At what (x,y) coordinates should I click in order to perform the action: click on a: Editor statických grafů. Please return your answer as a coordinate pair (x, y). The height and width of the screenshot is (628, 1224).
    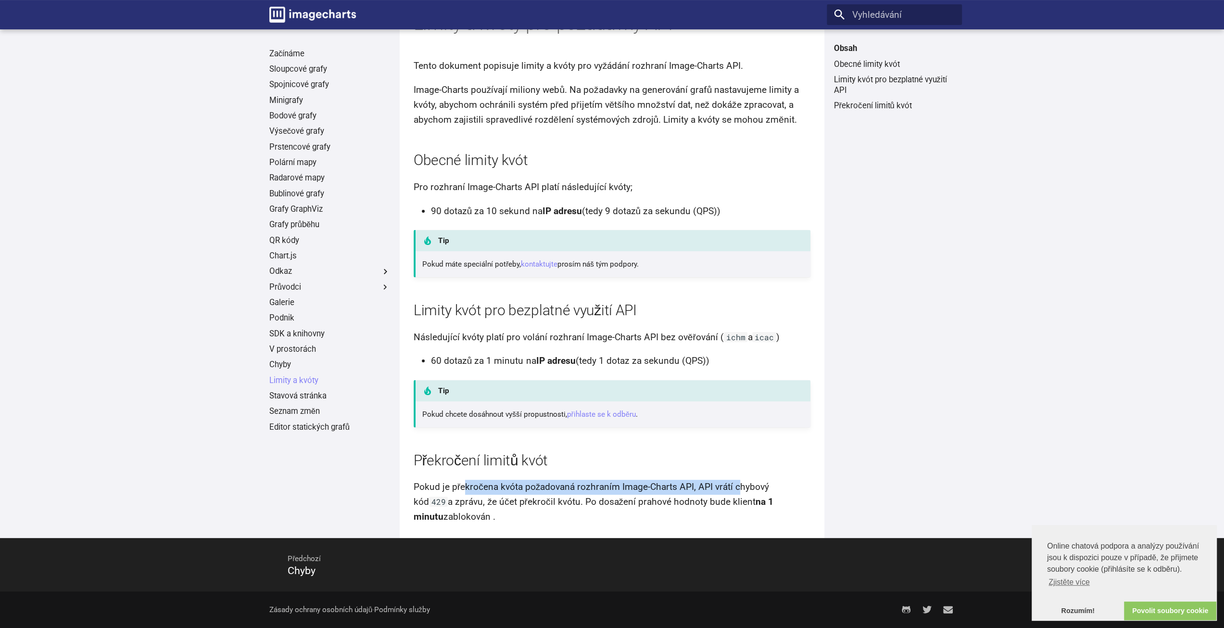
    Looking at the image, I should click on (330, 427).